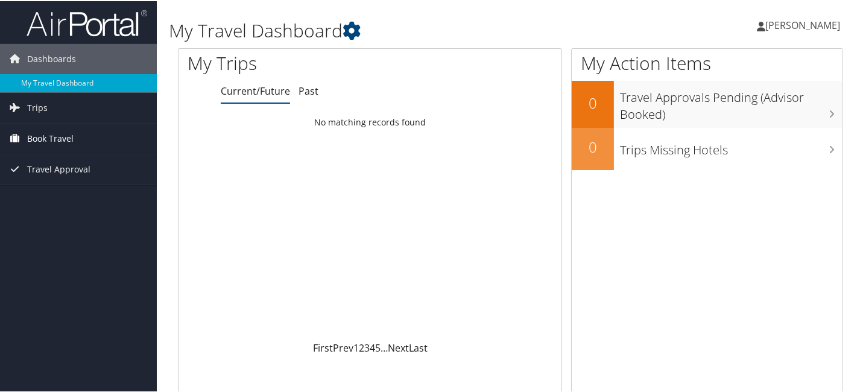 The image size is (860, 392). I want to click on span: Dashboards, so click(51, 58).